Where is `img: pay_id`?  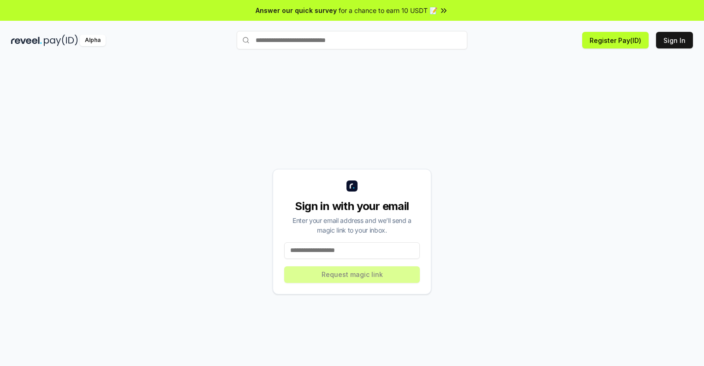
img: pay_id is located at coordinates (61, 40).